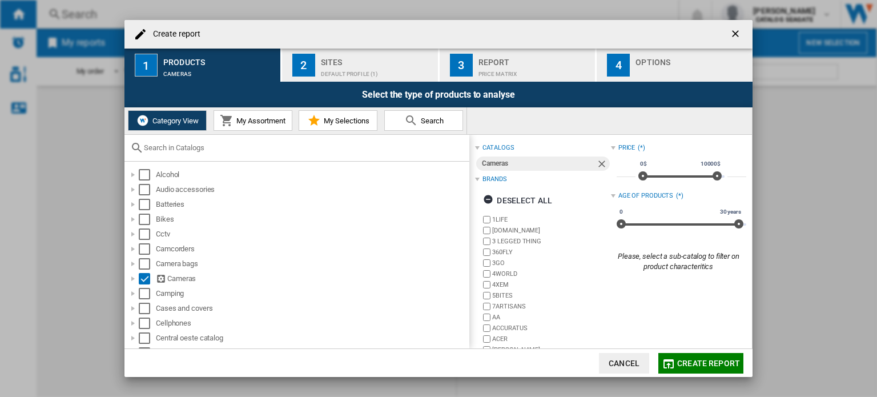 The width and height of the screenshot is (877, 397). I want to click on label: ACCURATUS, so click(551, 328).